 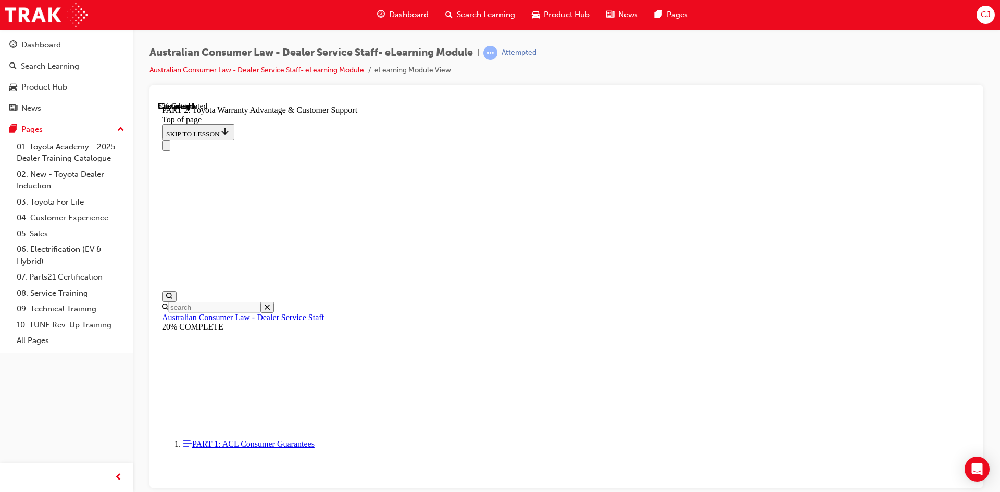 I want to click on a: pages-iconPages, so click(x=671, y=15).